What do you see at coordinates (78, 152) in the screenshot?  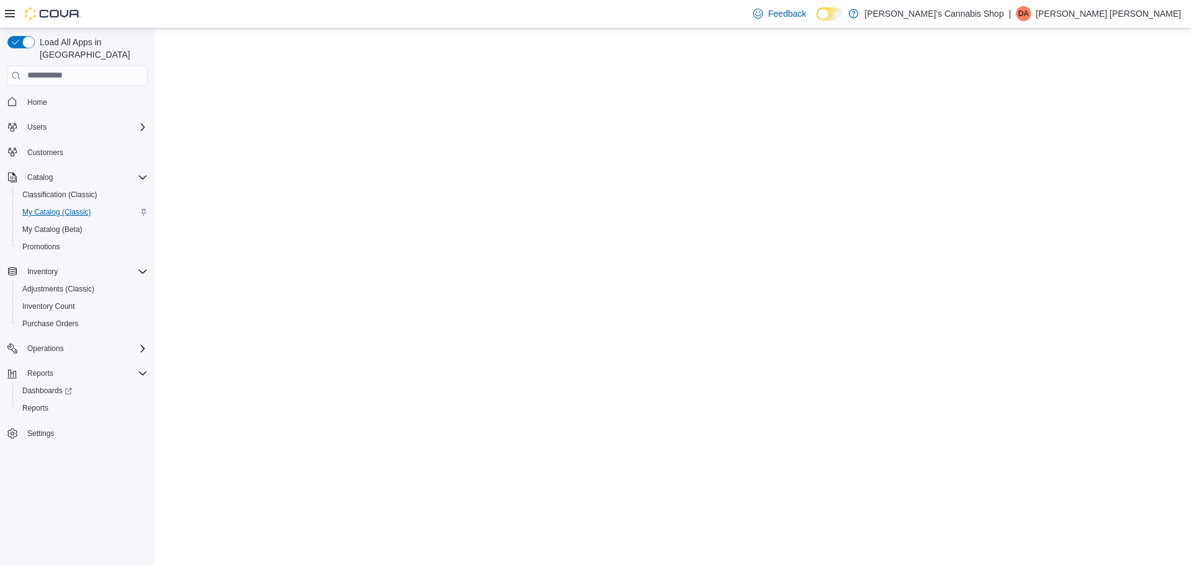 I see `button: Customers` at bounding box center [78, 152].